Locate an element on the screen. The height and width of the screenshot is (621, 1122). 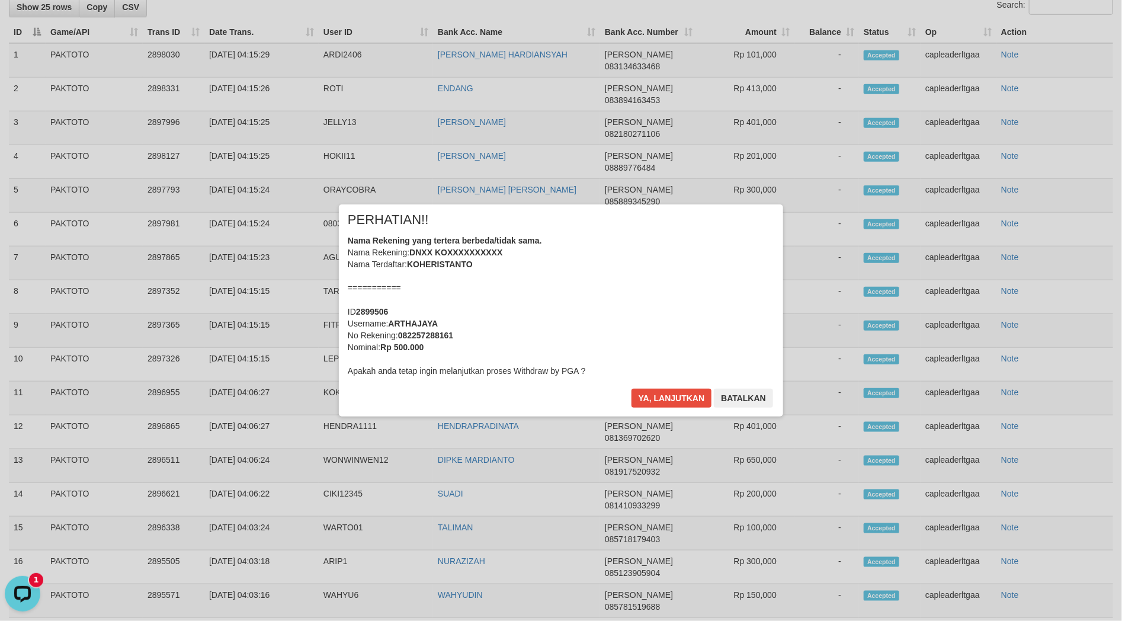
button: Open LiveChat chat widget is located at coordinates (23, 23).